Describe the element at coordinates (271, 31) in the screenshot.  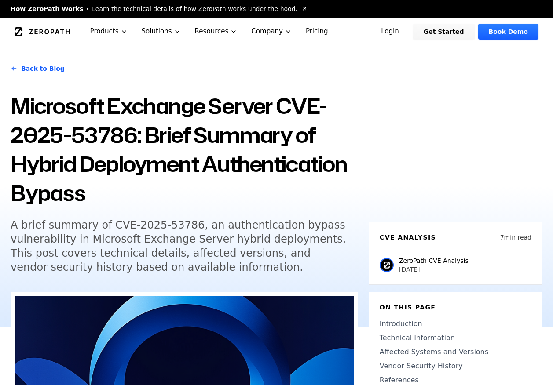
I see `button: Company` at that location.